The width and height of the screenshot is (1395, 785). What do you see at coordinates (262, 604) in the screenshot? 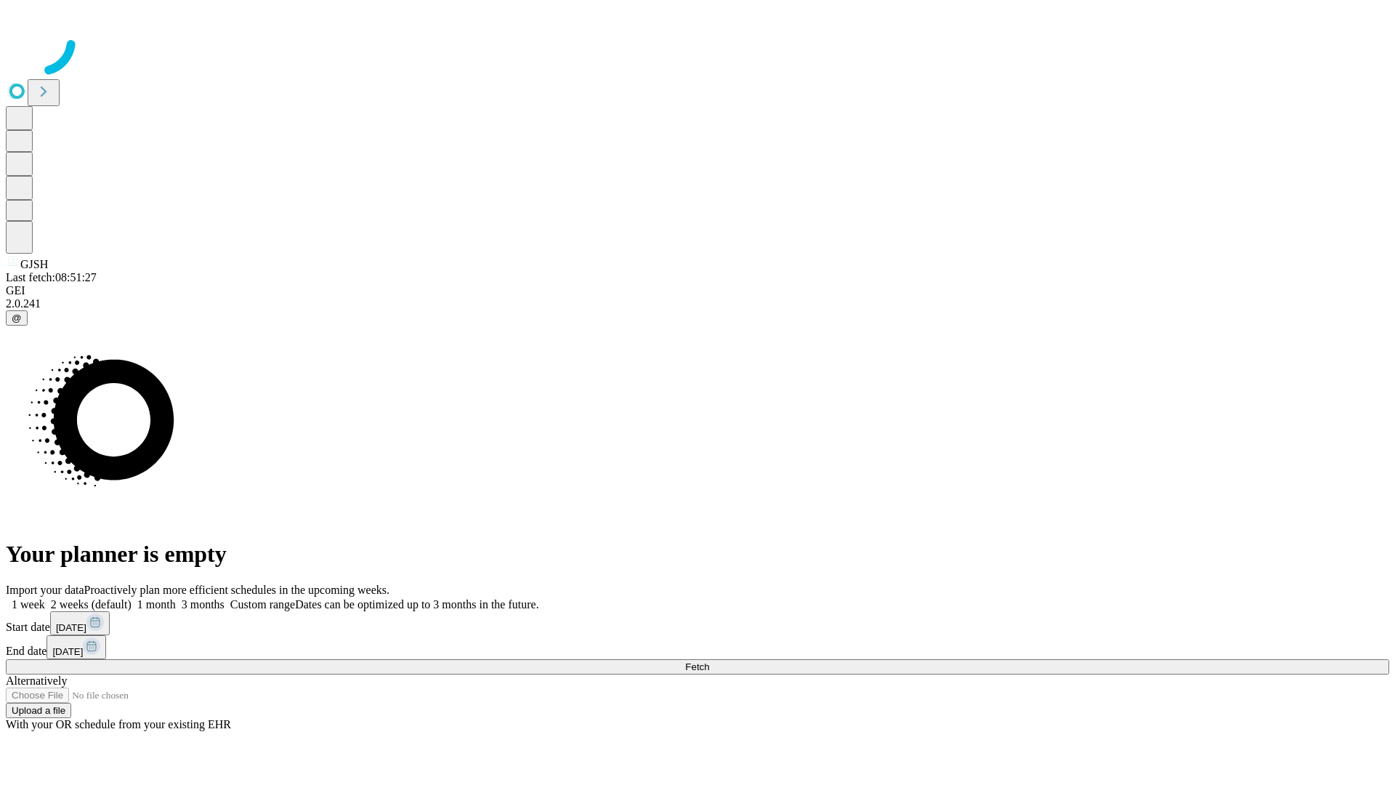
I see `span: Custom range` at bounding box center [262, 604].